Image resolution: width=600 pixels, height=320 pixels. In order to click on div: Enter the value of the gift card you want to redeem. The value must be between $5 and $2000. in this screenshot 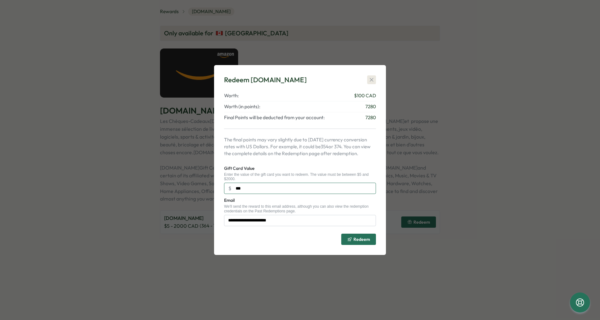, I will do `click(300, 177)`.